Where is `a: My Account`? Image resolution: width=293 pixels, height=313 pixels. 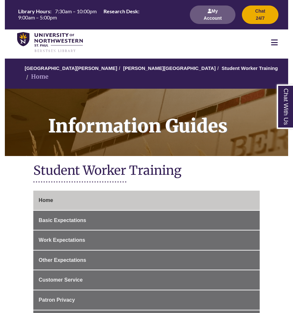
a: My Account is located at coordinates (212, 18).